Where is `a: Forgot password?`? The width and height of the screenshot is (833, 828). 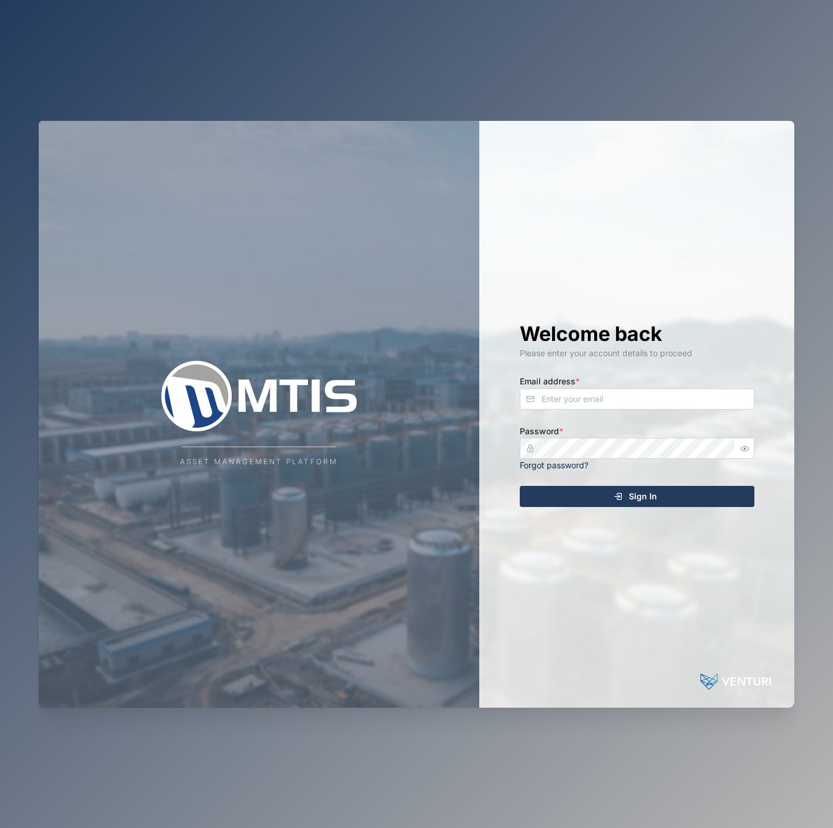
a: Forgot password? is located at coordinates (554, 465).